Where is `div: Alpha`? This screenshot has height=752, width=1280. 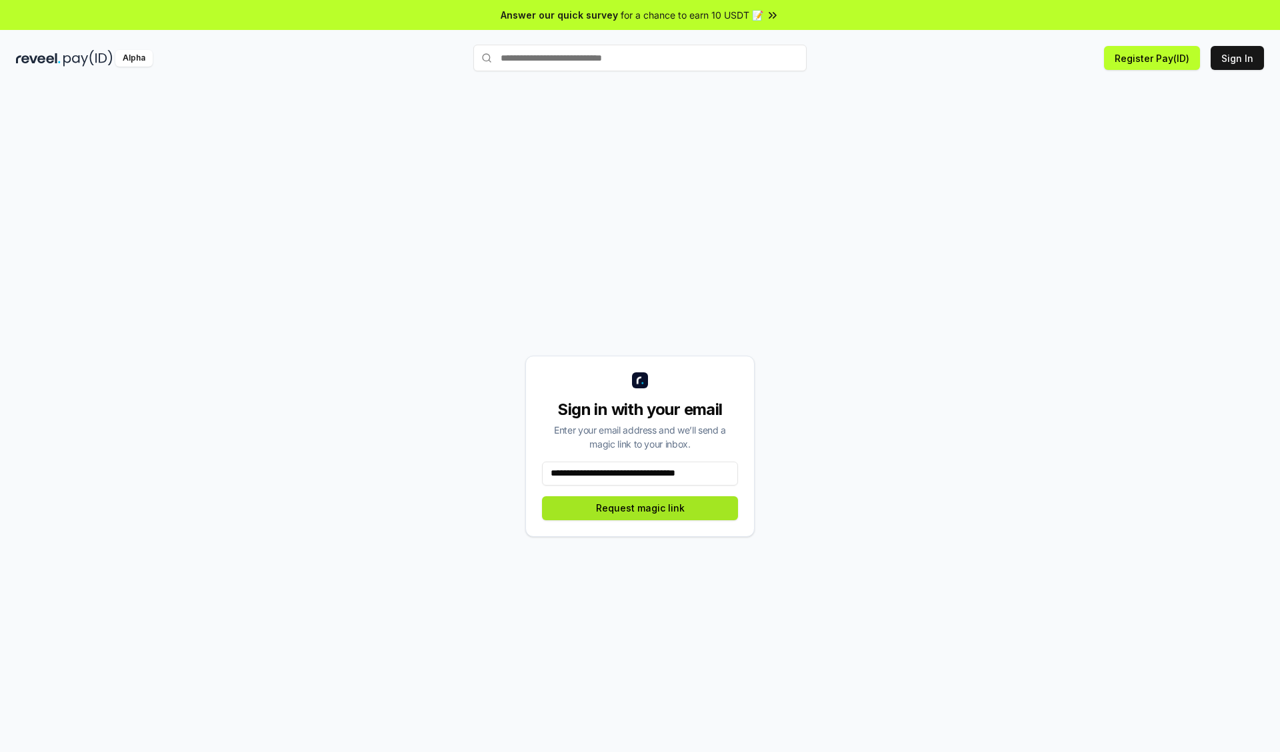
div: Alpha is located at coordinates (134, 58).